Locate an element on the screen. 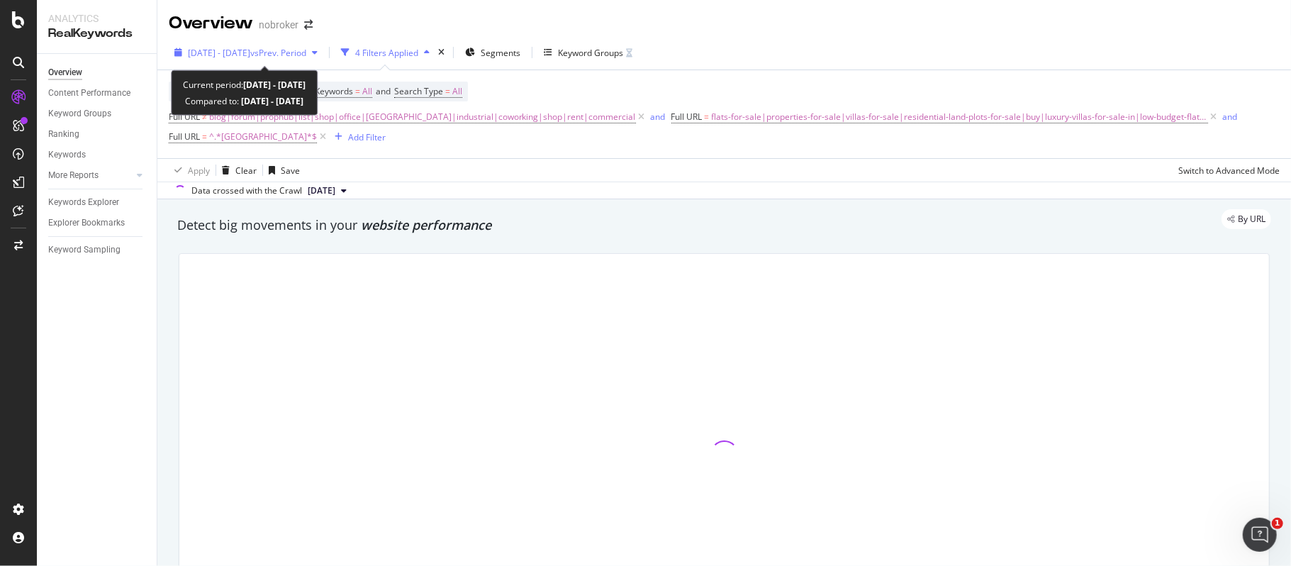 This screenshot has width=1291, height=566. a: Keyword Sampling is located at coordinates (97, 249).